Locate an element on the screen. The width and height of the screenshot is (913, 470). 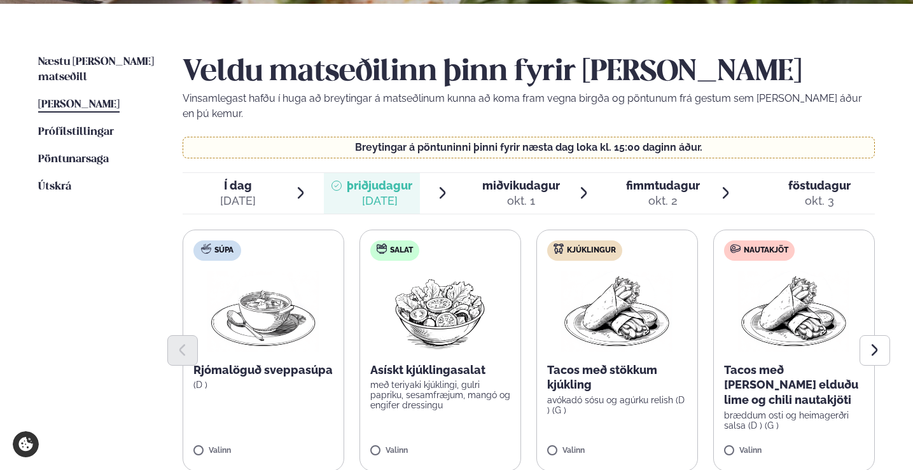
p: Rjómalöguð sveppasúpa is located at coordinates (263, 370).